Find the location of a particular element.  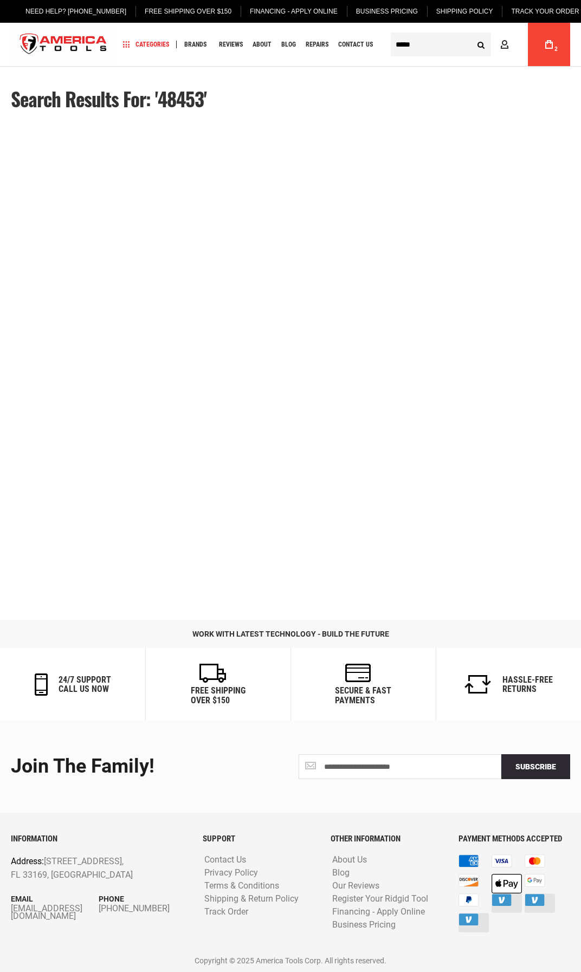

a: Shipping & Return Policy is located at coordinates (251, 899).